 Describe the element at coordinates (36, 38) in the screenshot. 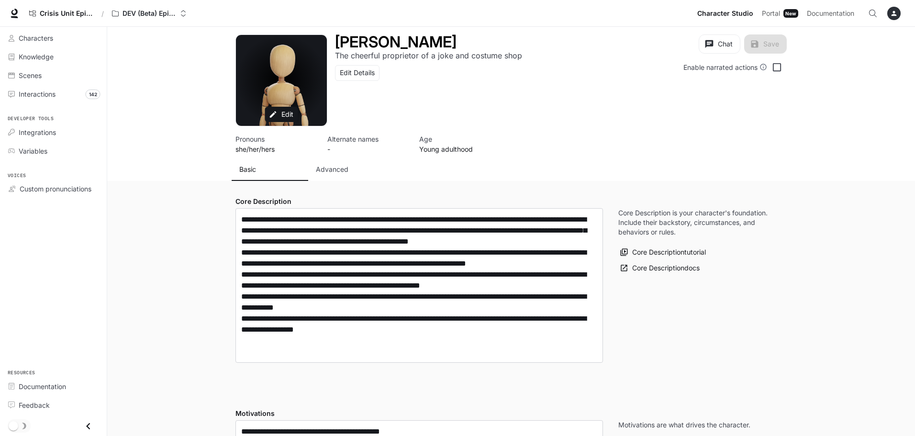

I see `span: Characters` at that location.